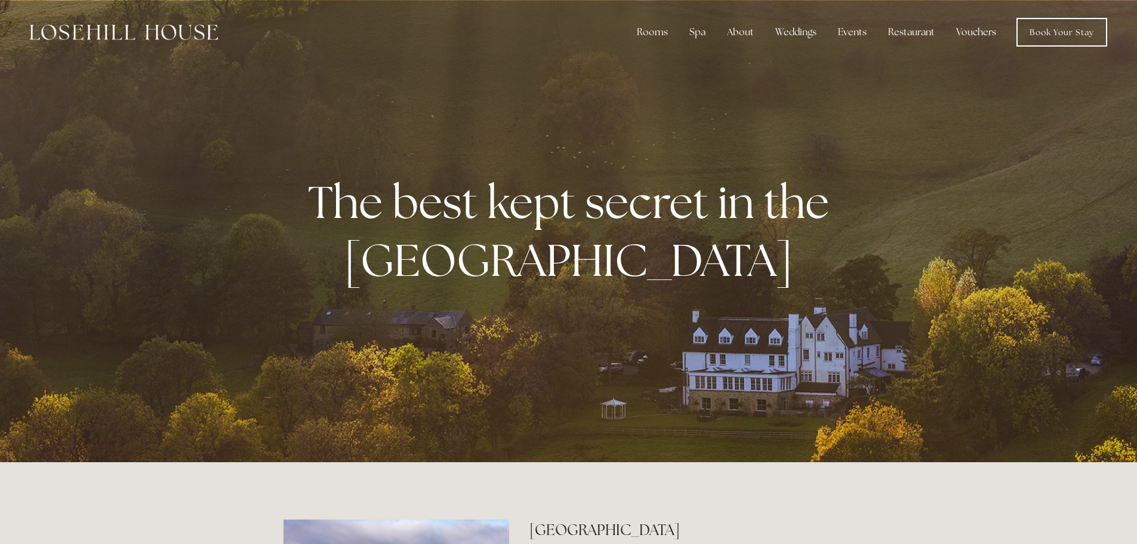  What do you see at coordinates (124, 32) in the screenshot?
I see `img: Losehill House` at bounding box center [124, 32].